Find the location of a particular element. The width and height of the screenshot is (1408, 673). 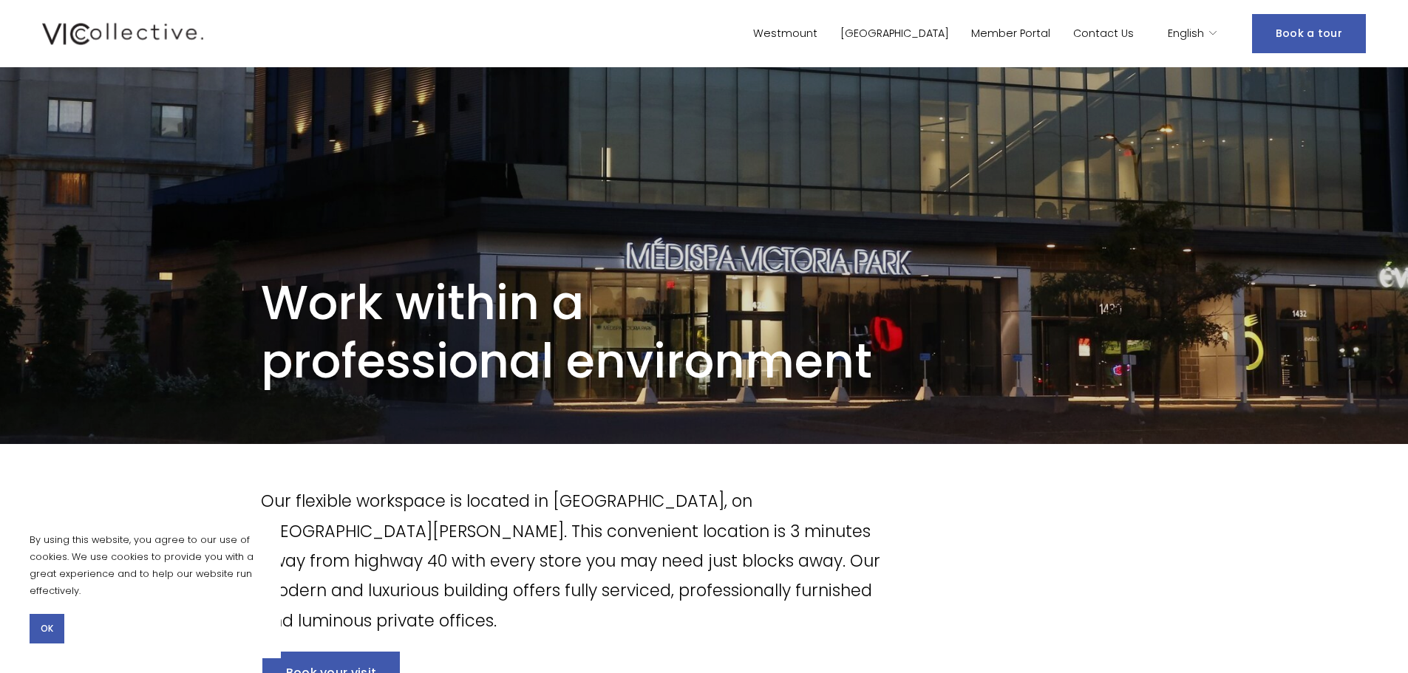

span: English is located at coordinates (1185, 34).